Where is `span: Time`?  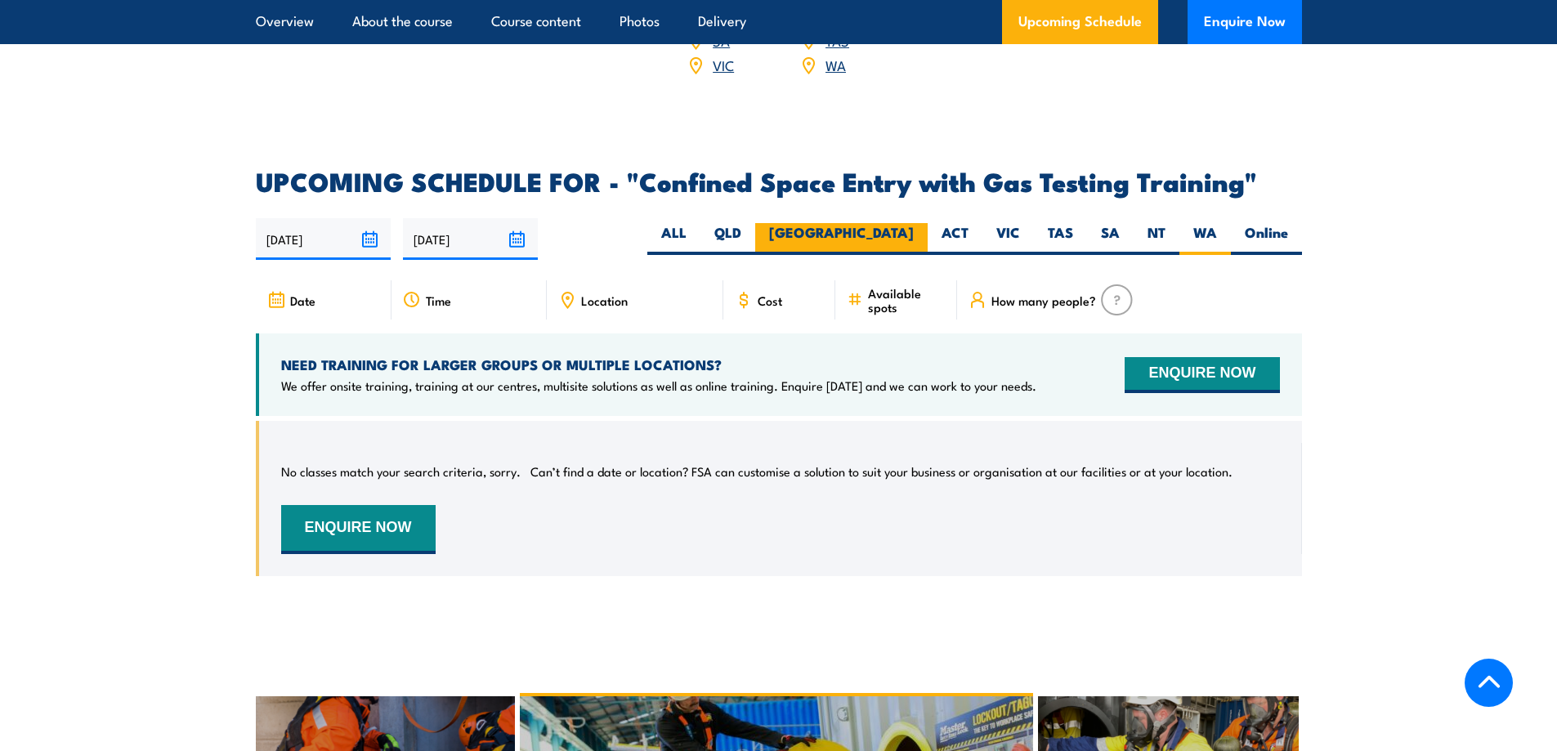
span: Time is located at coordinates (438, 300).